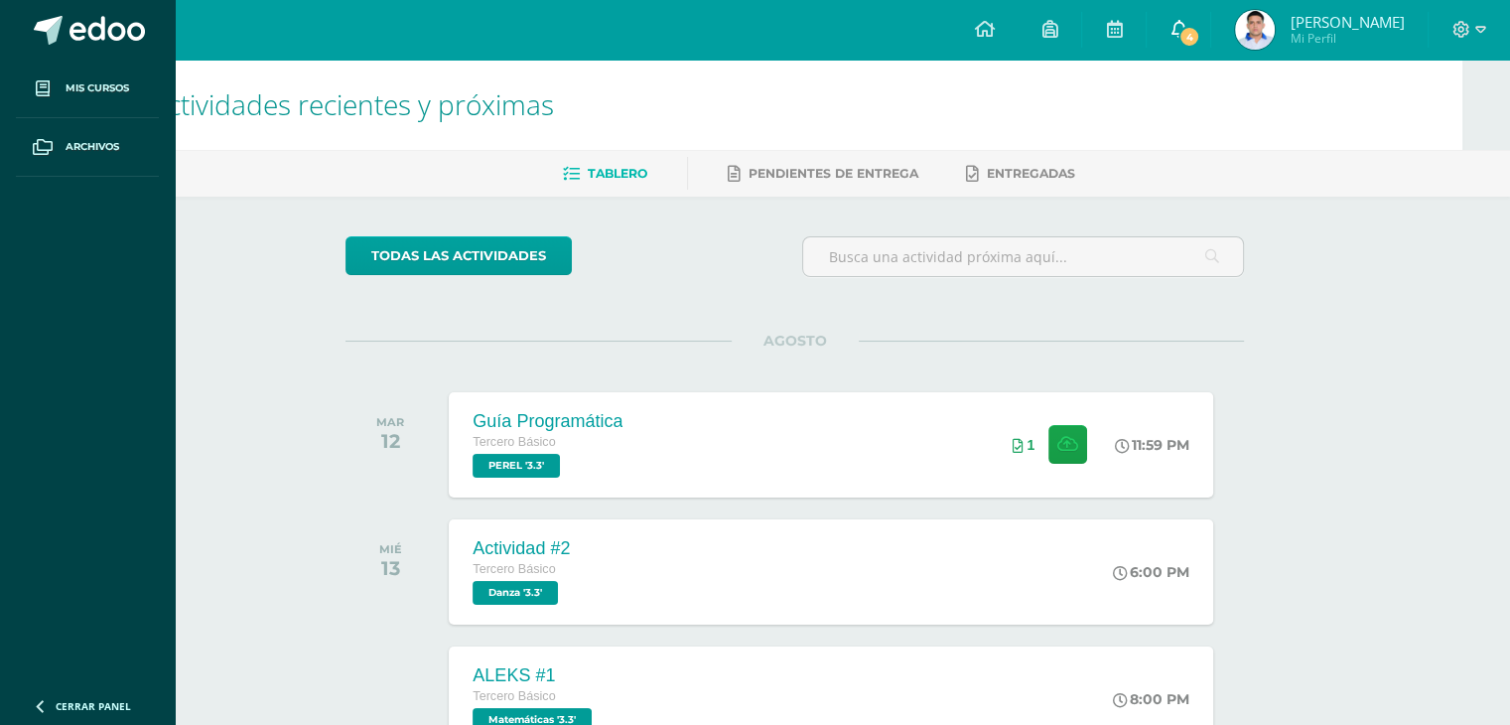 The height and width of the screenshot is (725, 1510). What do you see at coordinates (823, 174) in the screenshot?
I see `a: Pendientes de entrega` at bounding box center [823, 174].